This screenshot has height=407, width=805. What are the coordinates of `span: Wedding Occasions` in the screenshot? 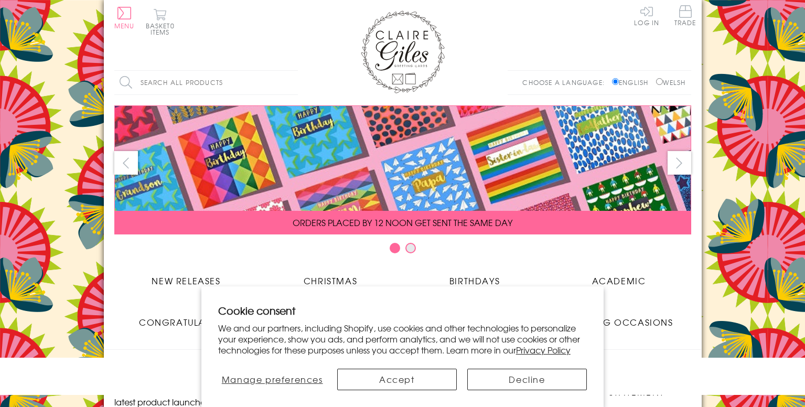 It's located at (619, 322).